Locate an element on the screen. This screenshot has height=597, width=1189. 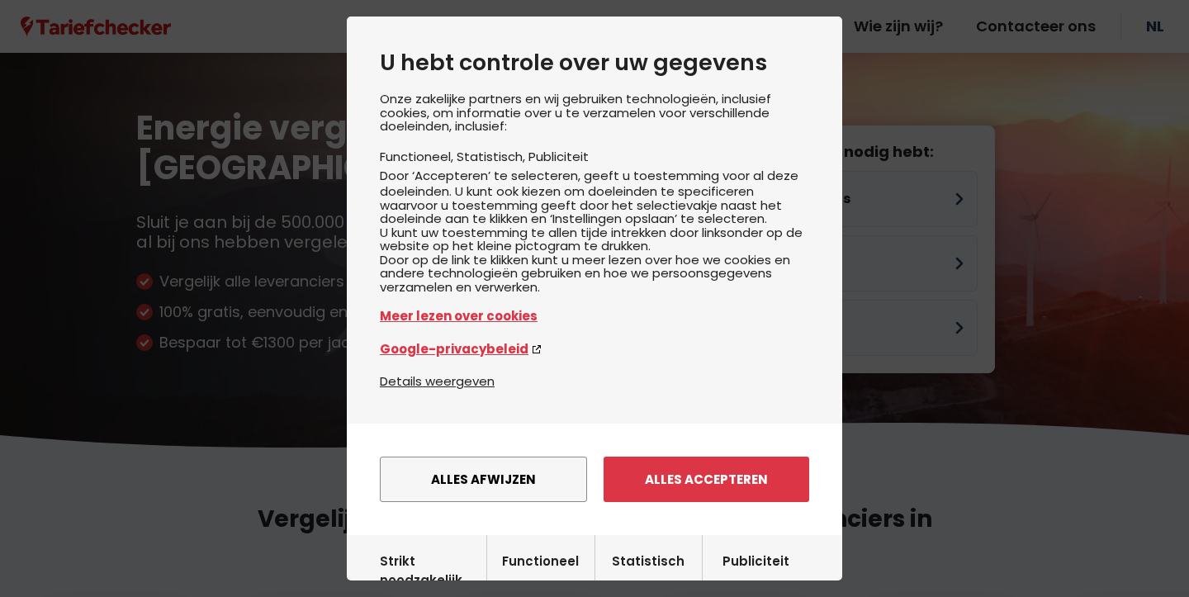
li: Functioneel is located at coordinates (418, 156).